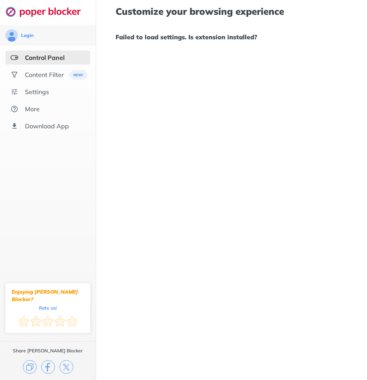  I want to click on div: Settings, so click(37, 92).